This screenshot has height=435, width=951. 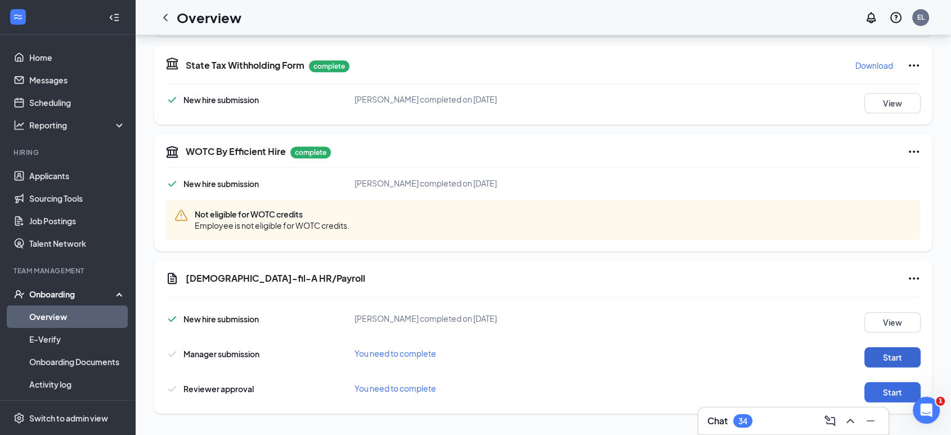 What do you see at coordinates (77, 339) in the screenshot?
I see `a: E-Verify` at bounding box center [77, 339].